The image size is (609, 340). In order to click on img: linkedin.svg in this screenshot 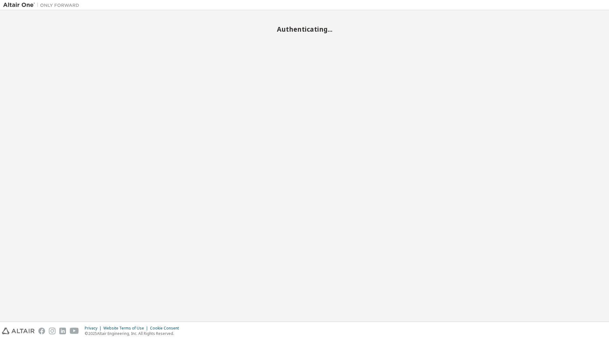, I will do `click(62, 331)`.